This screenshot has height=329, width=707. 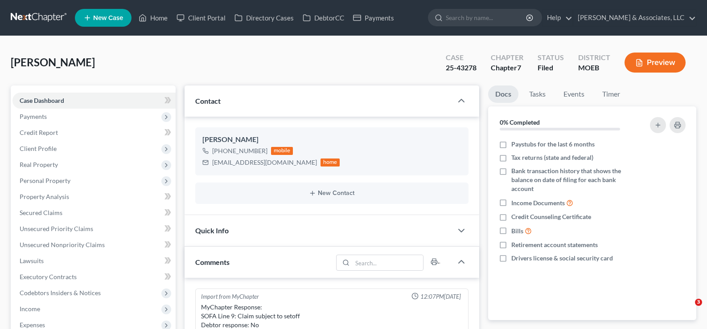 I want to click on div: mobile, so click(x=282, y=151).